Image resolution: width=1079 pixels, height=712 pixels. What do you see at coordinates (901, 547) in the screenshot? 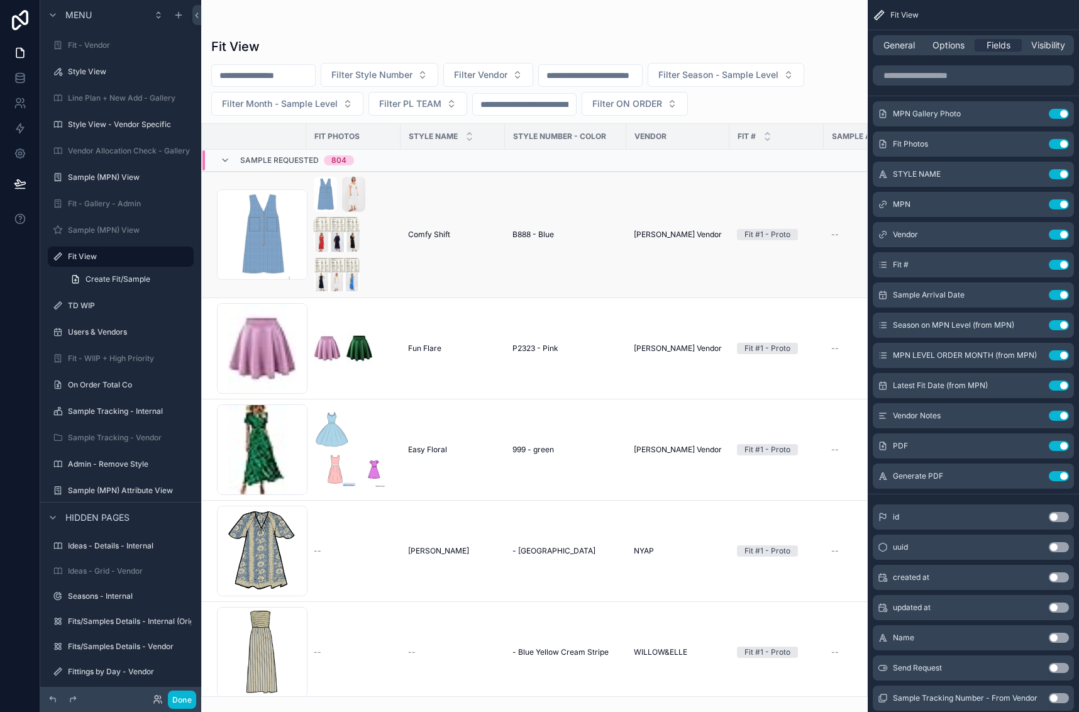
I see `span: uuid` at bounding box center [901, 547].